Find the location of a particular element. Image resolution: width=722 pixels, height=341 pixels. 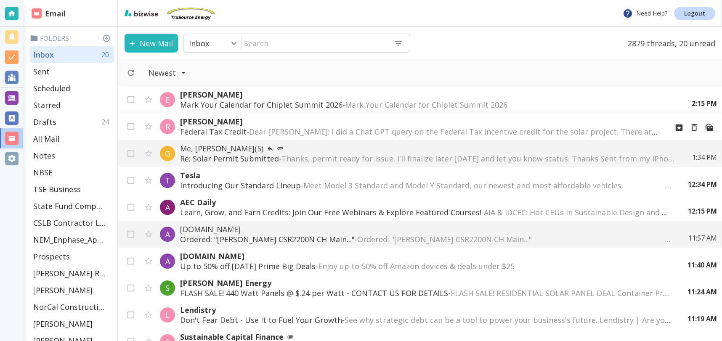

p: NBSE is located at coordinates (43, 172).